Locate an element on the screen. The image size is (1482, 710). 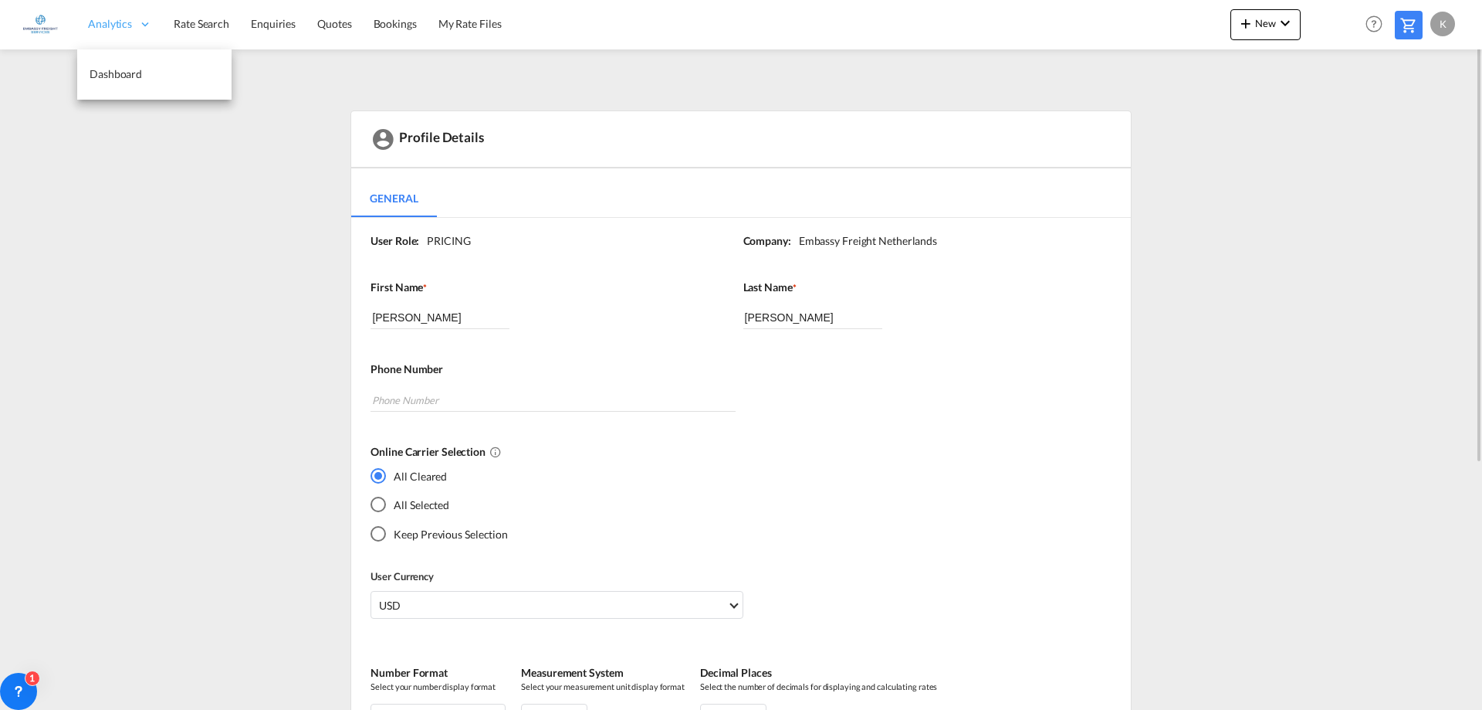
img: e1326340b7c511ef854e8d6a806141ad.jpg is located at coordinates (40, 24).